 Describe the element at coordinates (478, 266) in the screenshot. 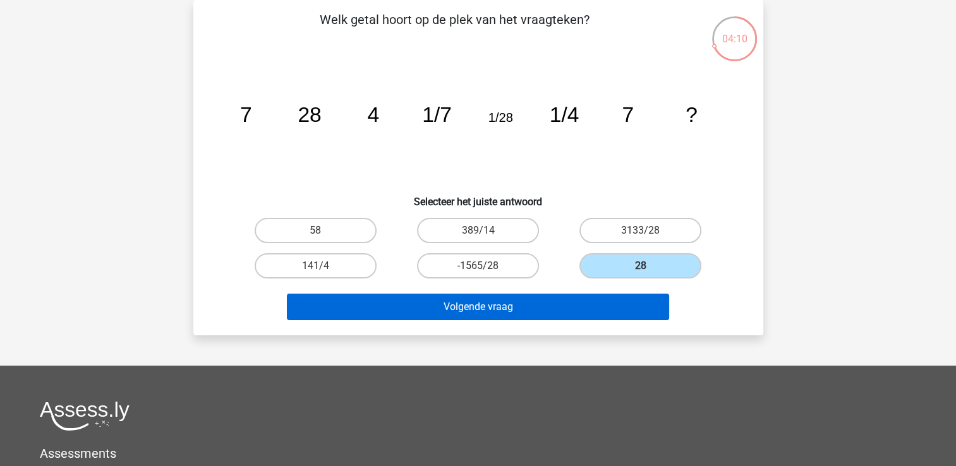

I see `label: -1565/28` at that location.